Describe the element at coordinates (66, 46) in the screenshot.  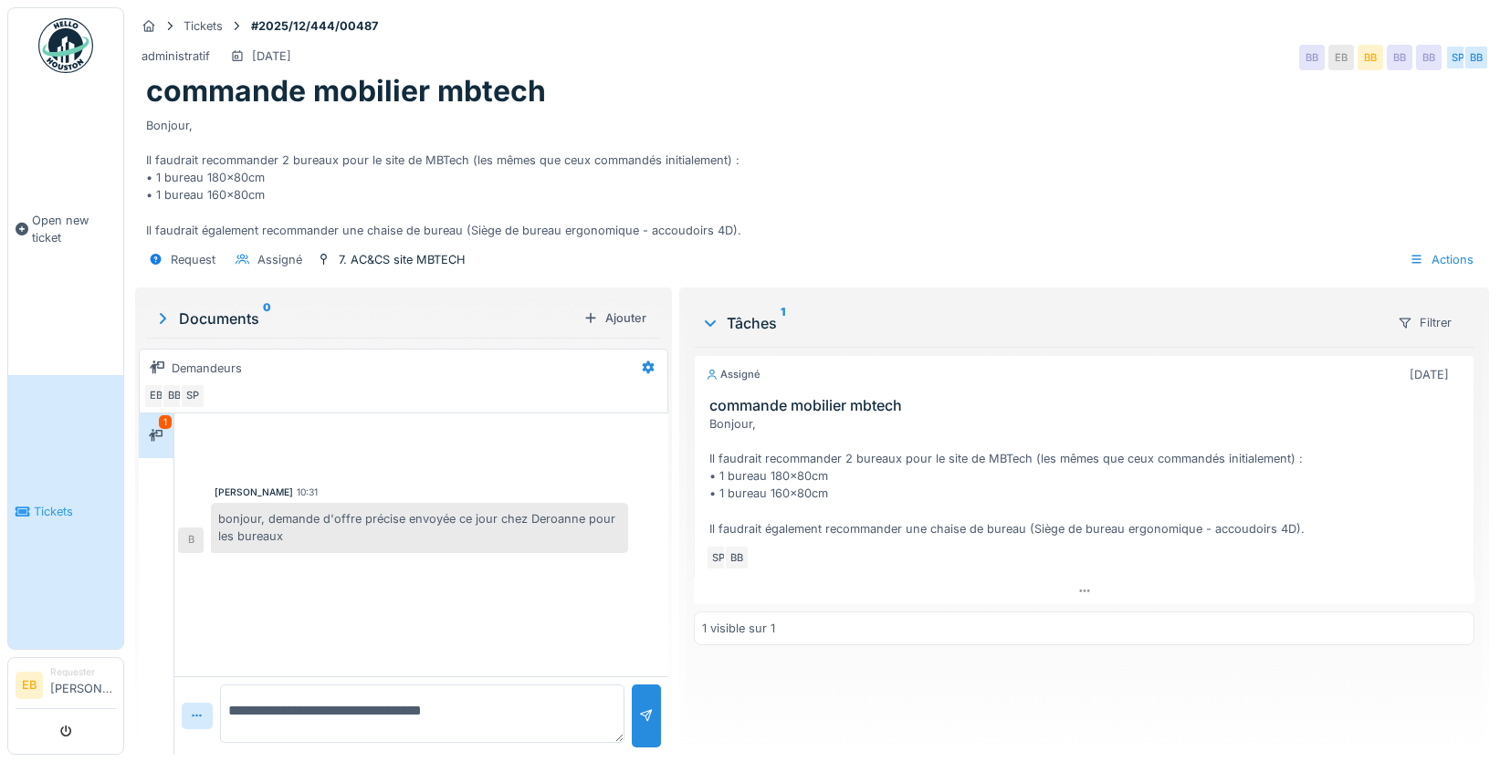
I see `img: Badge_color-CXgf-gQk.svg` at that location.